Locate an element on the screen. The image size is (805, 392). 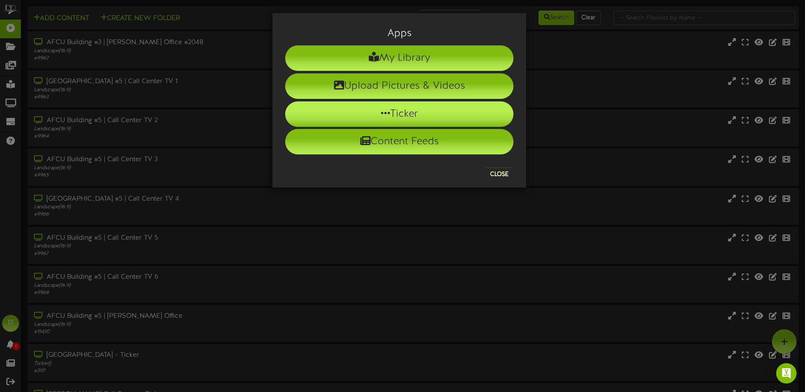
button: Close is located at coordinates (499, 174).